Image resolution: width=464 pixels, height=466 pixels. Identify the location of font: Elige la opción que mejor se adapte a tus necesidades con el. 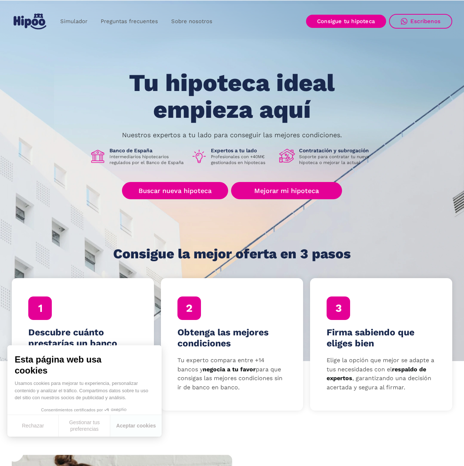
(380, 365).